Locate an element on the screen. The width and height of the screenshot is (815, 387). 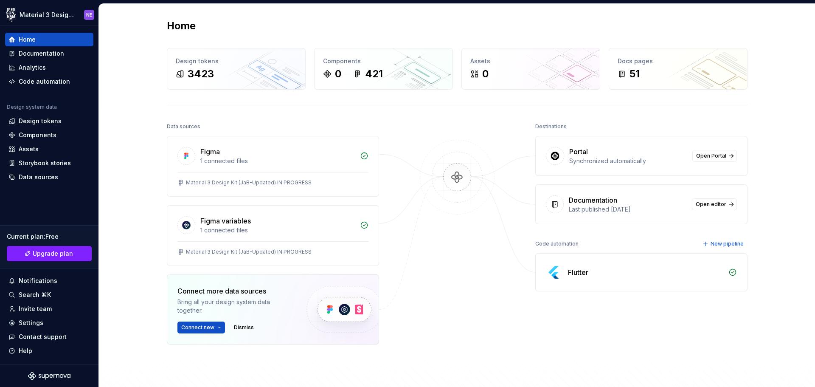
div: Destinations is located at coordinates (551, 127).